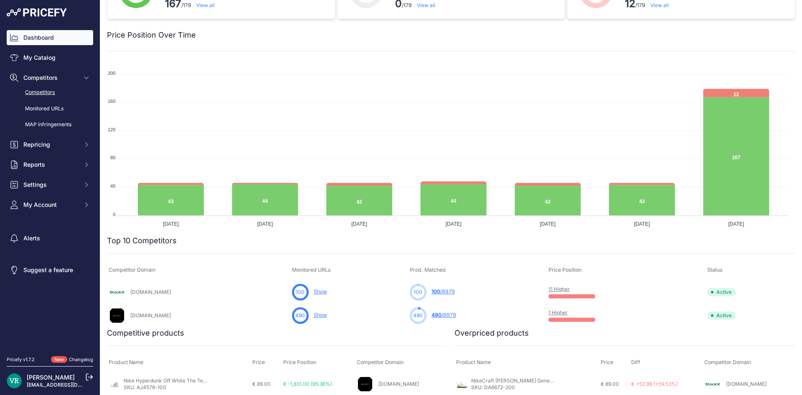 The height and width of the screenshot is (395, 802). I want to click on a: Monitored URLs, so click(50, 109).